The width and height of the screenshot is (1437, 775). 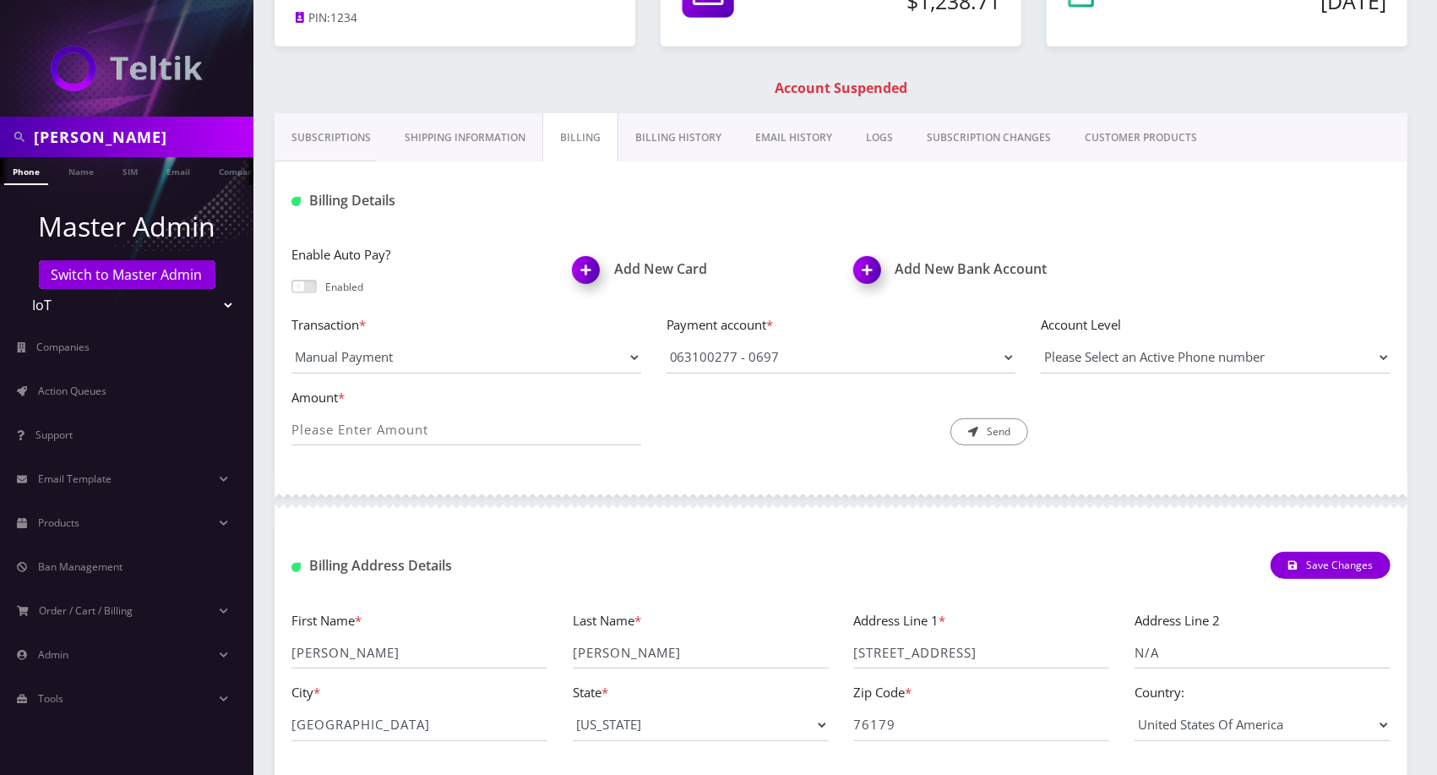 I want to click on h1: Add New Bank Account, so click(x=981, y=269).